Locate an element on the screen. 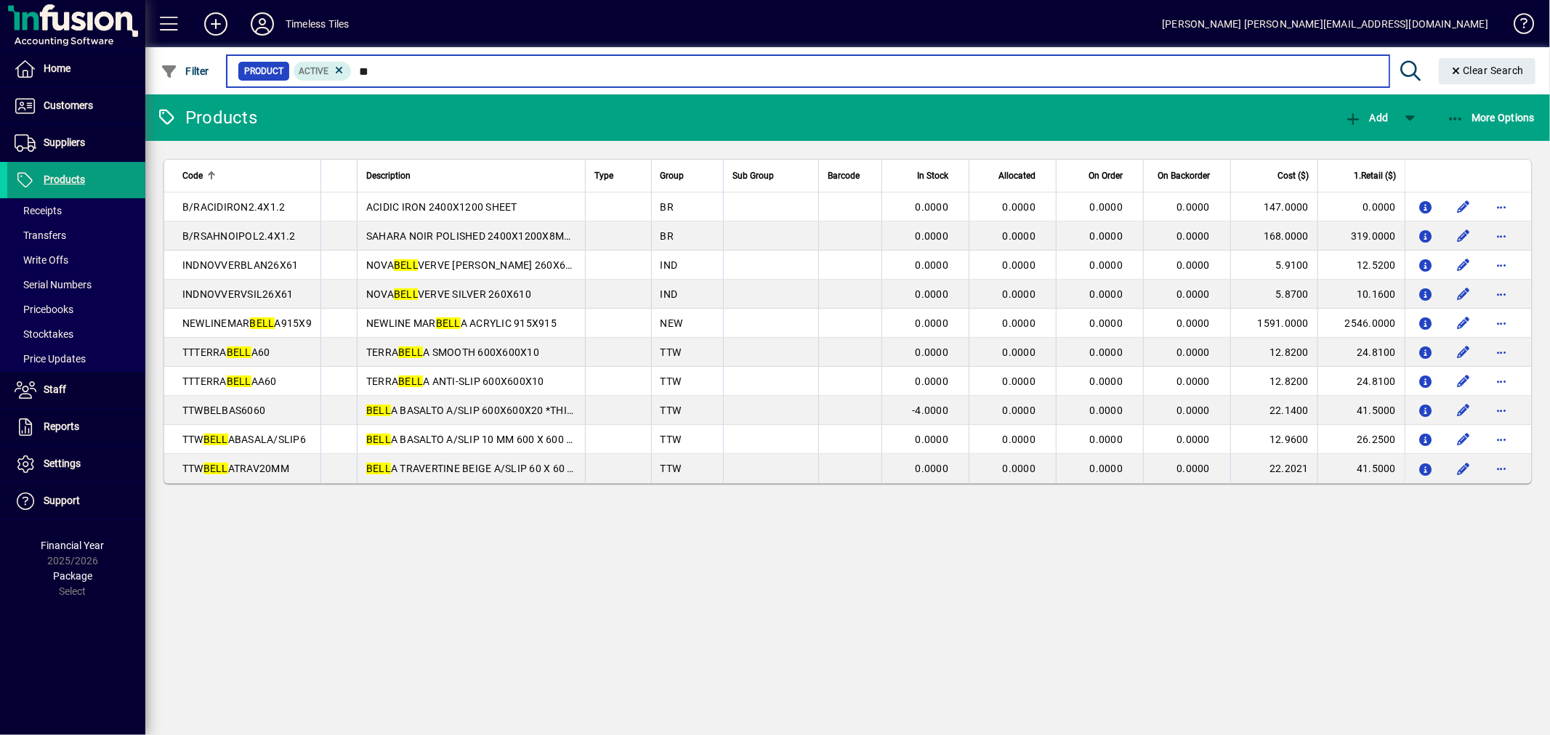 Image resolution: width=1550 pixels, height=735 pixels. span: Staff is located at coordinates (55, 390).